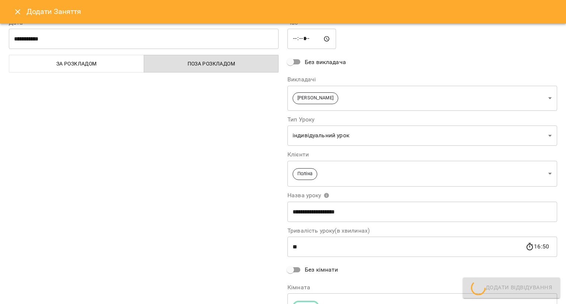  Describe the element at coordinates (422, 120) in the screenshot. I see `label: Тип Уроку` at that location.